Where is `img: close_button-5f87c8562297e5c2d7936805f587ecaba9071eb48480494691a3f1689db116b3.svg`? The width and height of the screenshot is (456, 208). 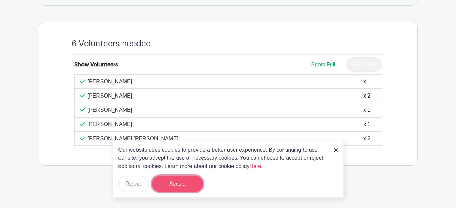 img: close_button-5f87c8562297e5c2d7936805f587ecaba9071eb48480494691a3f1689db116b3.svg is located at coordinates (336, 150).